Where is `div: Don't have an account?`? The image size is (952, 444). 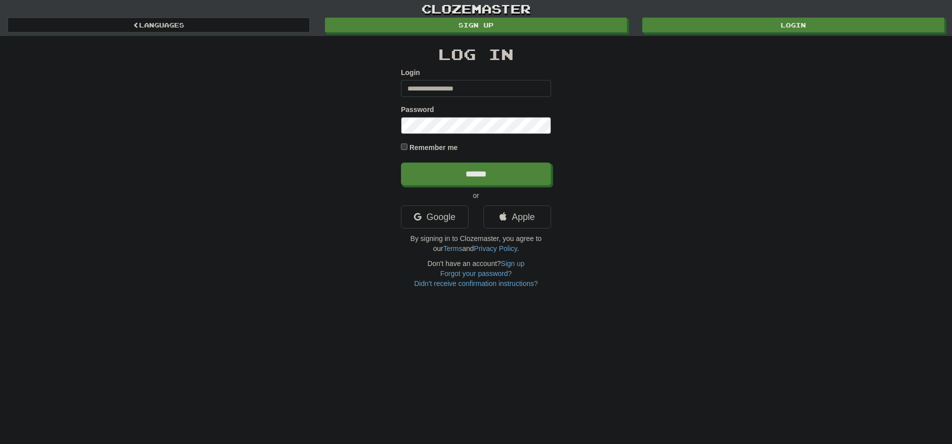 div: Don't have an account? is located at coordinates (476, 274).